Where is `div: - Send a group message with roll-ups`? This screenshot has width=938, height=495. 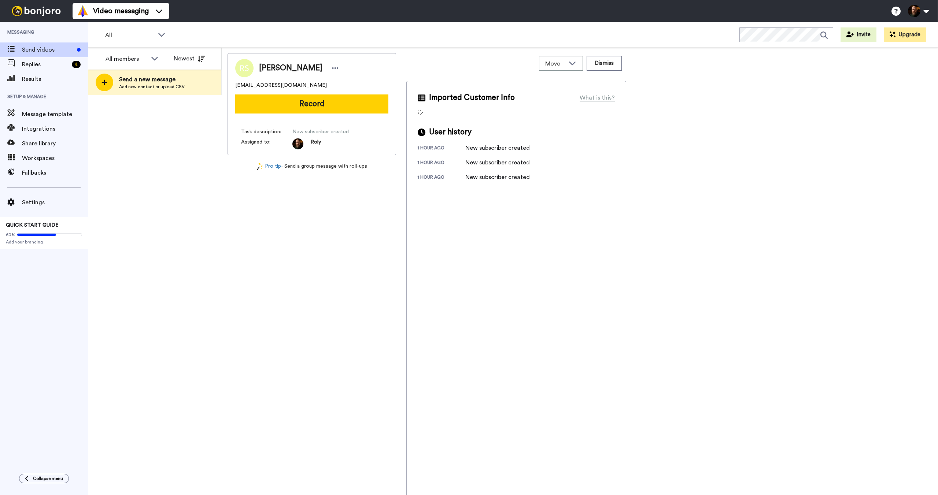 div: - Send a group message with roll-ups is located at coordinates (312, 166).